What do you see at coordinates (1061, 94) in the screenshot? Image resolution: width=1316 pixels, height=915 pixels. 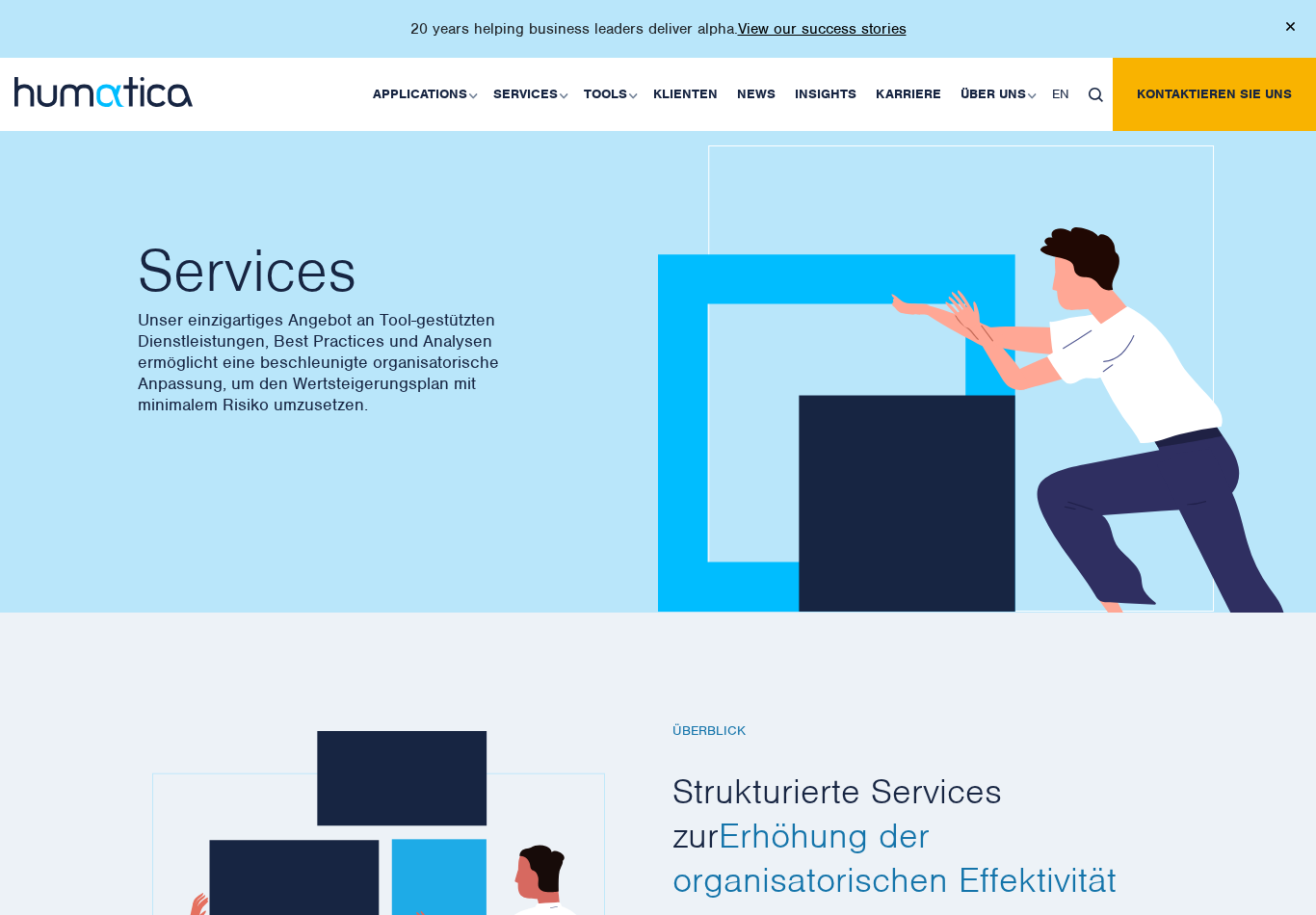 I see `a: EN` at bounding box center [1061, 94].